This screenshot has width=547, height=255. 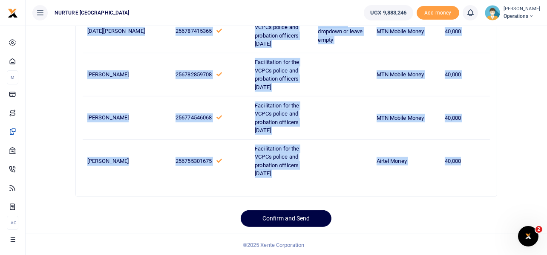 What do you see at coordinates (13, 13) in the screenshot?
I see `img: logo-small` at bounding box center [13, 13].